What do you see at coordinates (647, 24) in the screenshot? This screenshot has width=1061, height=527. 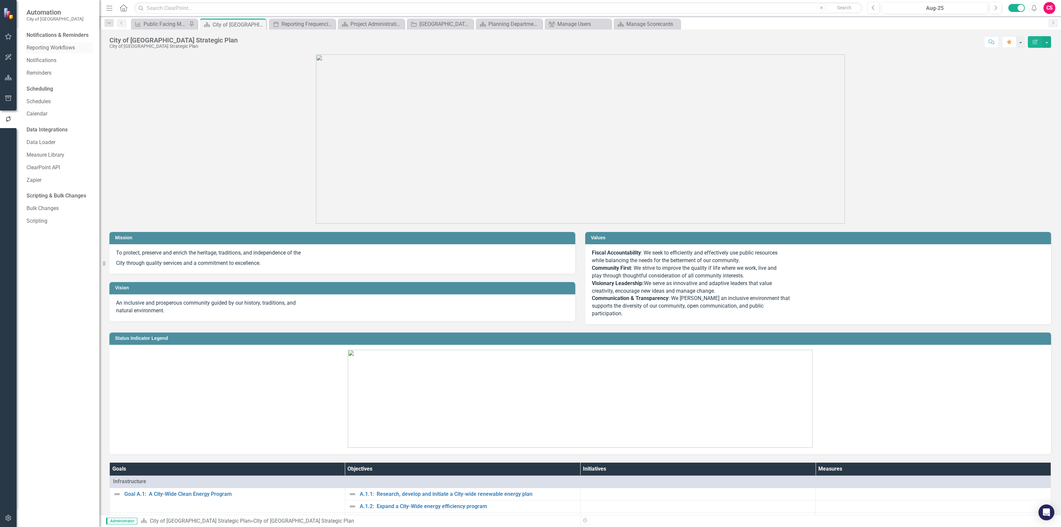 I see `a: Manage Scorecards` at bounding box center [647, 24].